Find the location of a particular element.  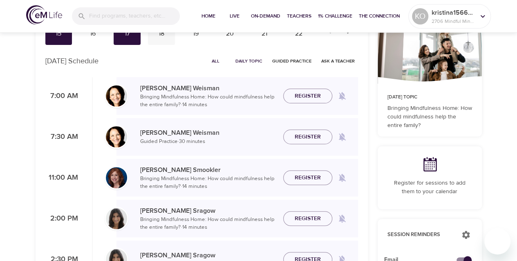

p: Guided Practice · 30 minutes is located at coordinates (208, 142).